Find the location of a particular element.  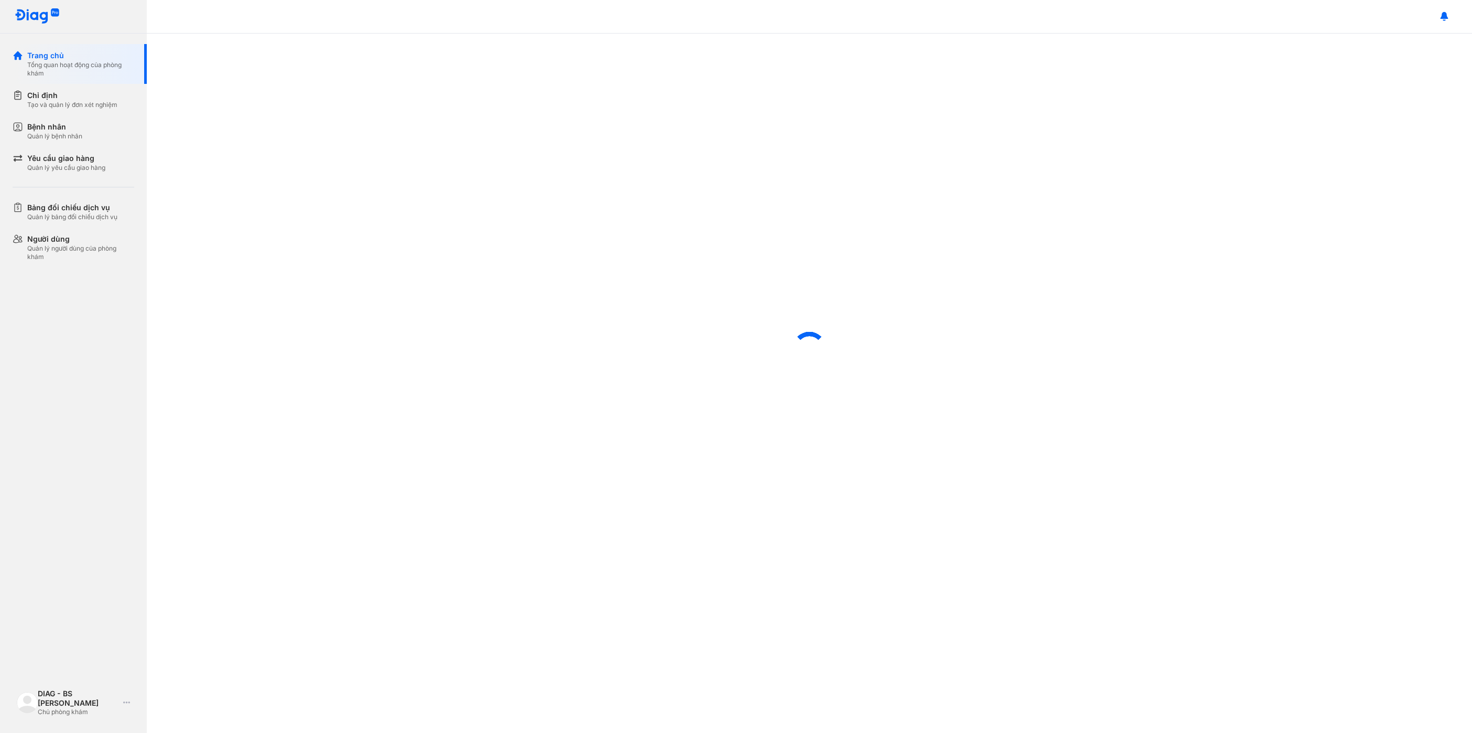

div: Tạo và quản lý đơn xét nghiệm is located at coordinates (72, 105).